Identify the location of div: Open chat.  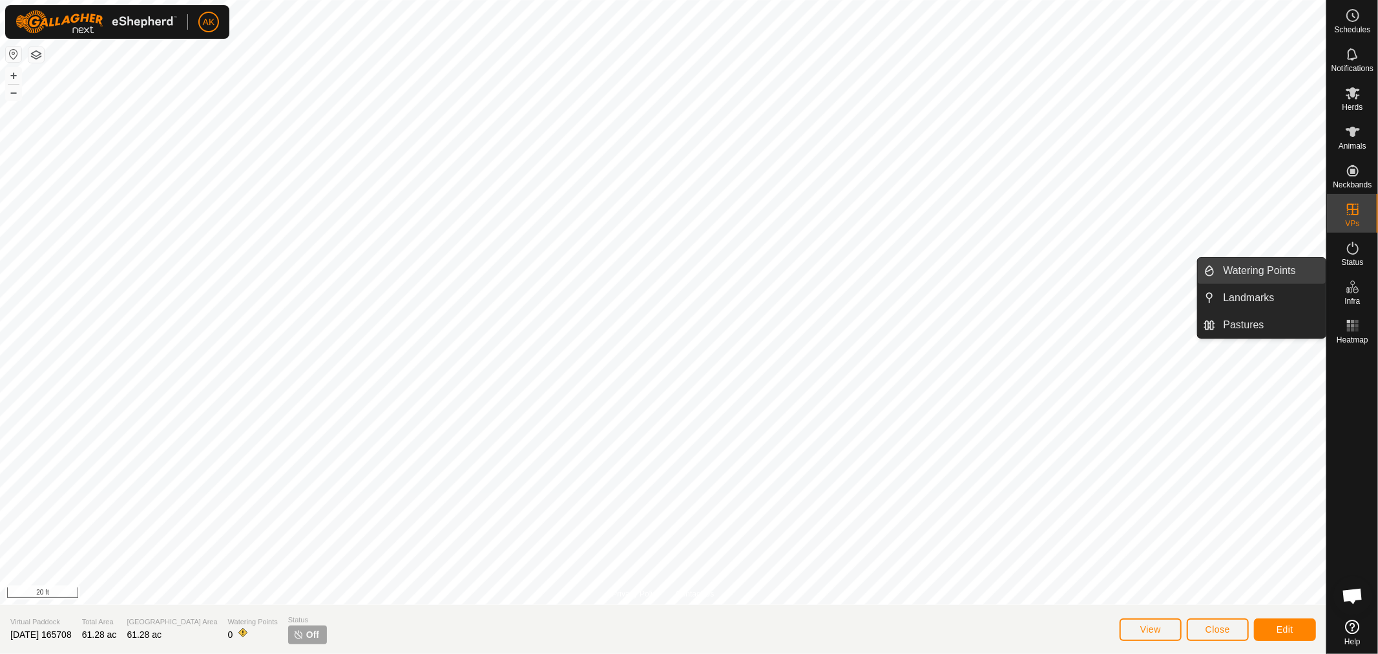
(1353, 596).